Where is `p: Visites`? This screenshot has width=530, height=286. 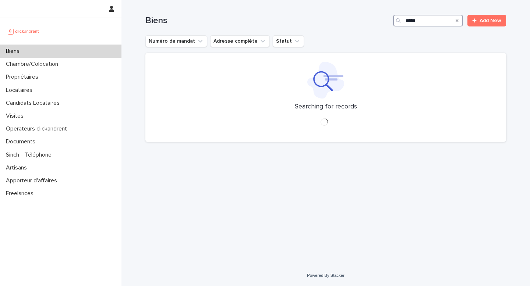
p: Visites is located at coordinates (16, 116).